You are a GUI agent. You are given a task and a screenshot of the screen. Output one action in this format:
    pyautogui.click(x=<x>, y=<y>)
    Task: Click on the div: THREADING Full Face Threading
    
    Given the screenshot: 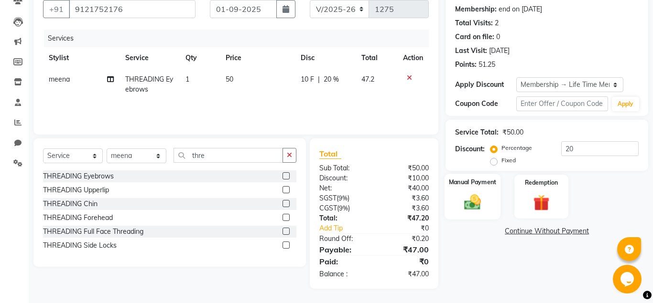 What is the action you would take?
    pyautogui.click(x=93, y=232)
    